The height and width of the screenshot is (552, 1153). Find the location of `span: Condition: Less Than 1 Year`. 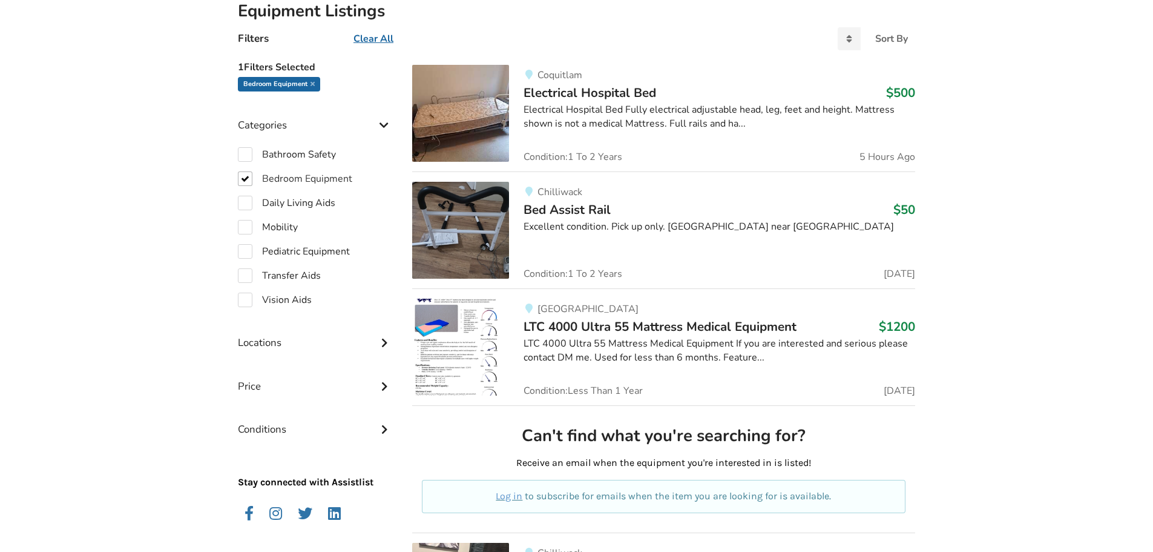

span: Condition: Less Than 1 Year is located at coordinates (583, 391).